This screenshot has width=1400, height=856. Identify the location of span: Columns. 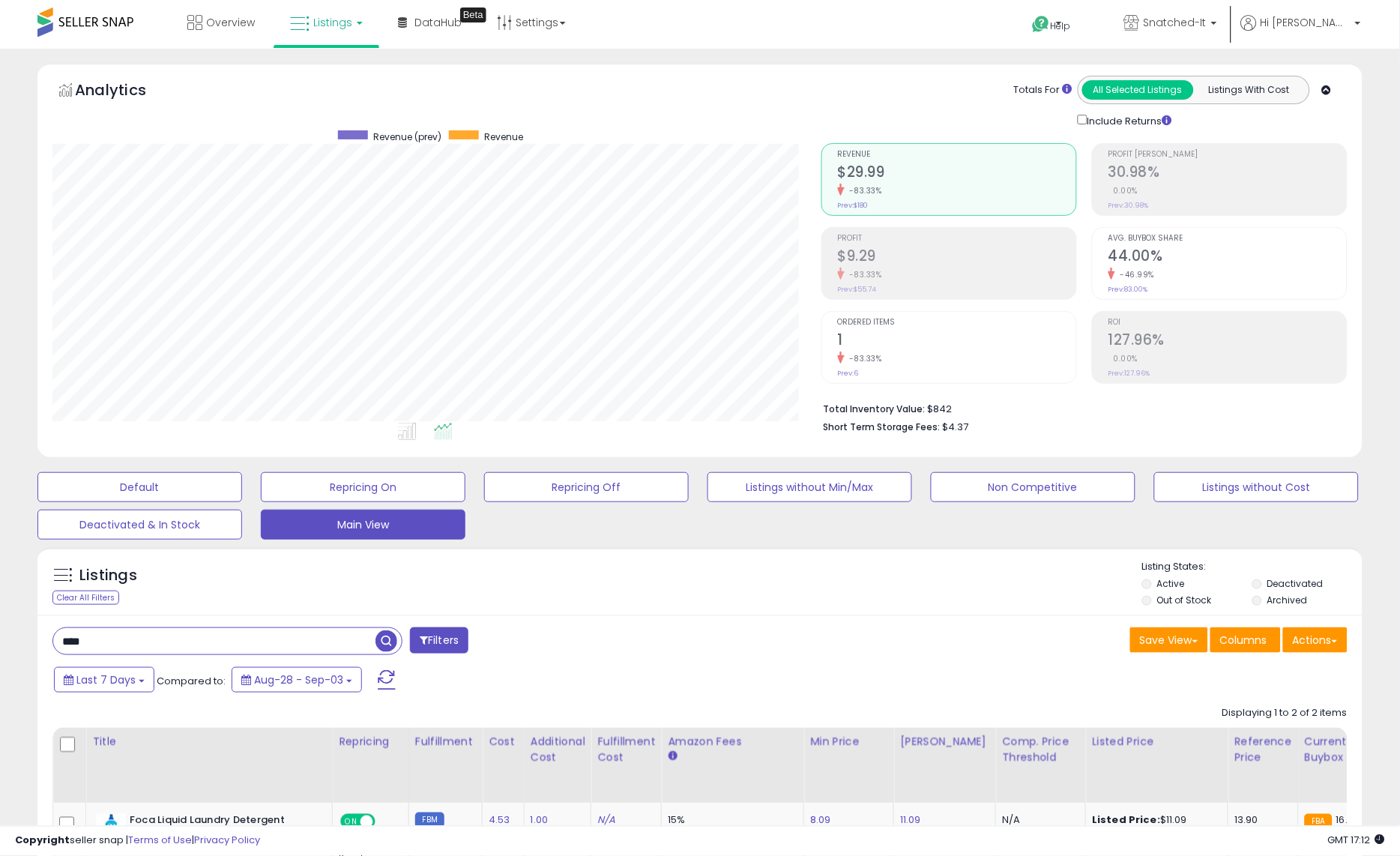
(1243, 640).